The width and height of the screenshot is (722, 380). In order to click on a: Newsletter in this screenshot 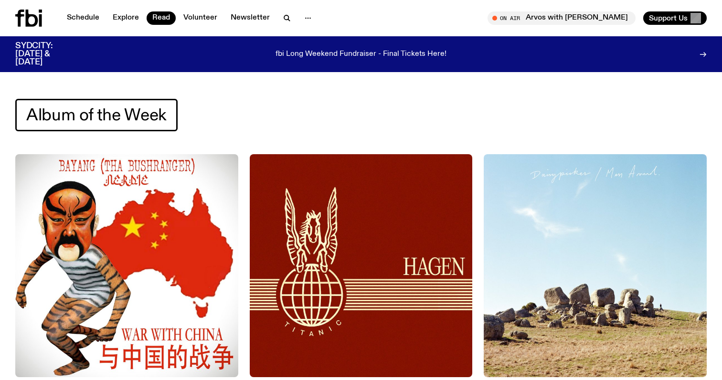, I will do `click(250, 18)`.